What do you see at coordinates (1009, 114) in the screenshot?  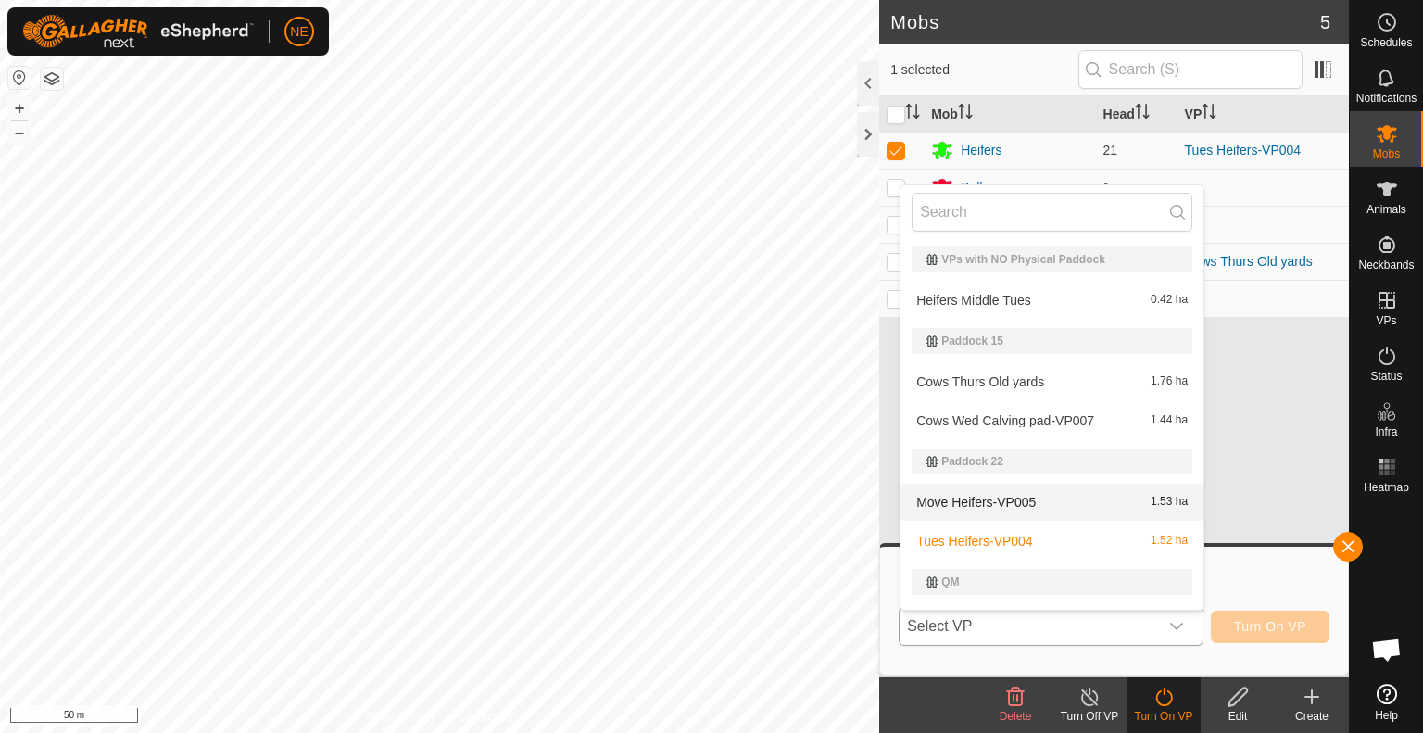 I see `th: Mob` at bounding box center [1009, 114].